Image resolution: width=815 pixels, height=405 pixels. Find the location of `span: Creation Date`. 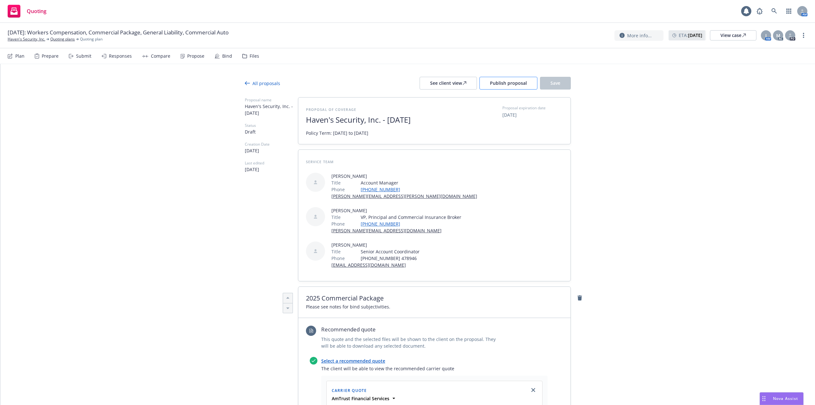

span: Creation Date is located at coordinates (271, 144).